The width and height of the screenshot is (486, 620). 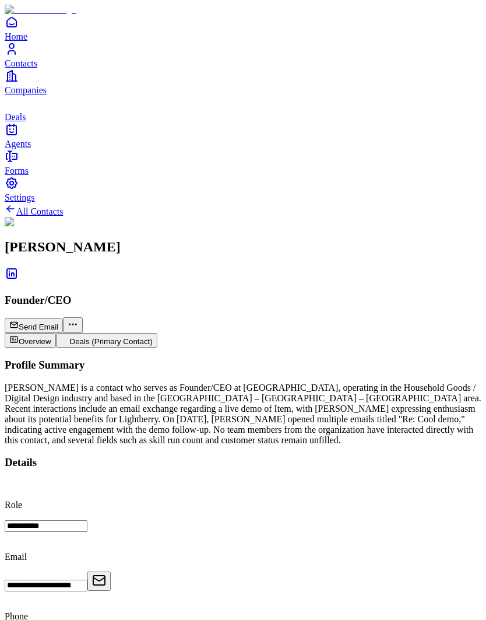 What do you see at coordinates (34, 325) in the screenshot?
I see `button: Send Email` at bounding box center [34, 325].